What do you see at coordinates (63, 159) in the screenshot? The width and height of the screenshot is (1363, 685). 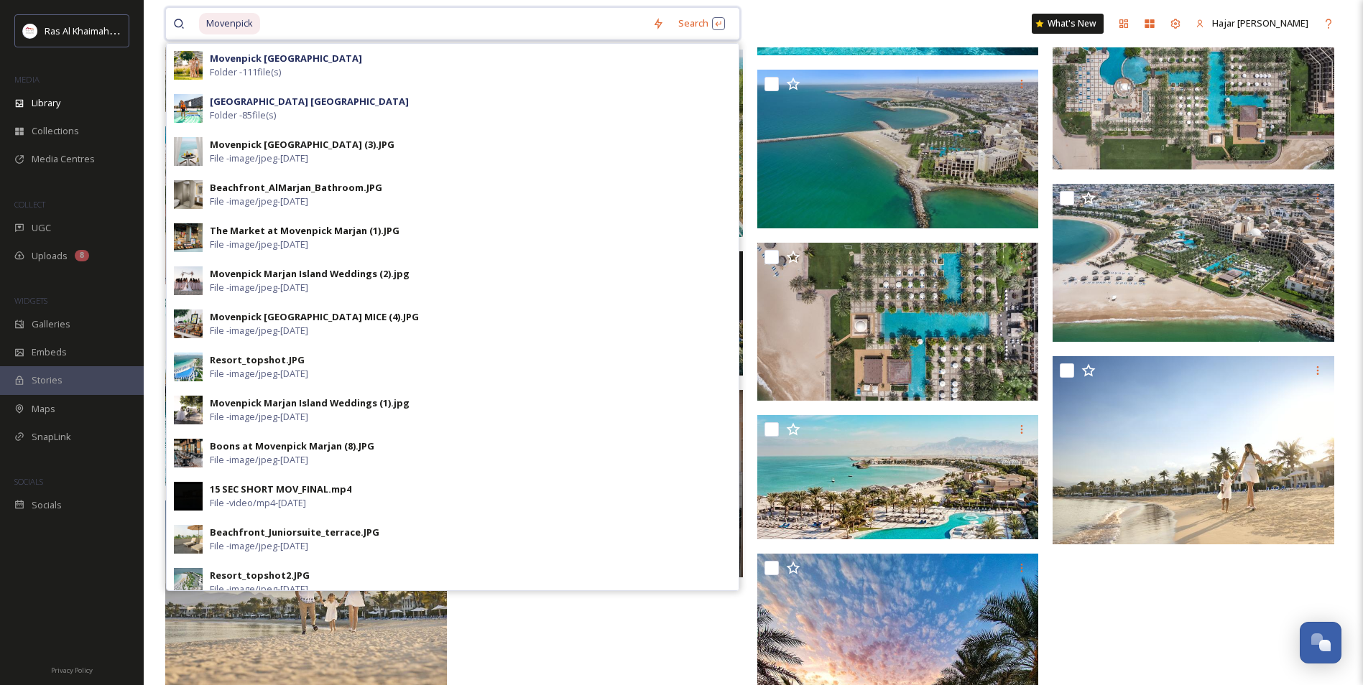 I see `span: Media Centres` at bounding box center [63, 159].